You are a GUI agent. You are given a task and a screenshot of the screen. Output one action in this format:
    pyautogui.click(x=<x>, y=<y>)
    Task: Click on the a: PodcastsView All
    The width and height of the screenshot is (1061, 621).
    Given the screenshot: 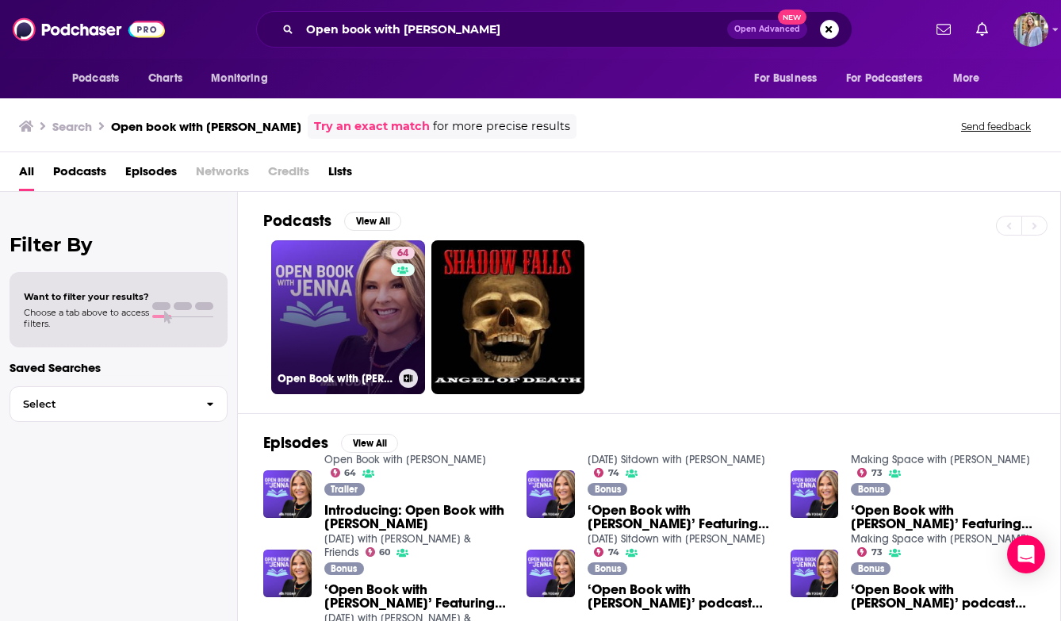 What is the action you would take?
    pyautogui.click(x=332, y=220)
    